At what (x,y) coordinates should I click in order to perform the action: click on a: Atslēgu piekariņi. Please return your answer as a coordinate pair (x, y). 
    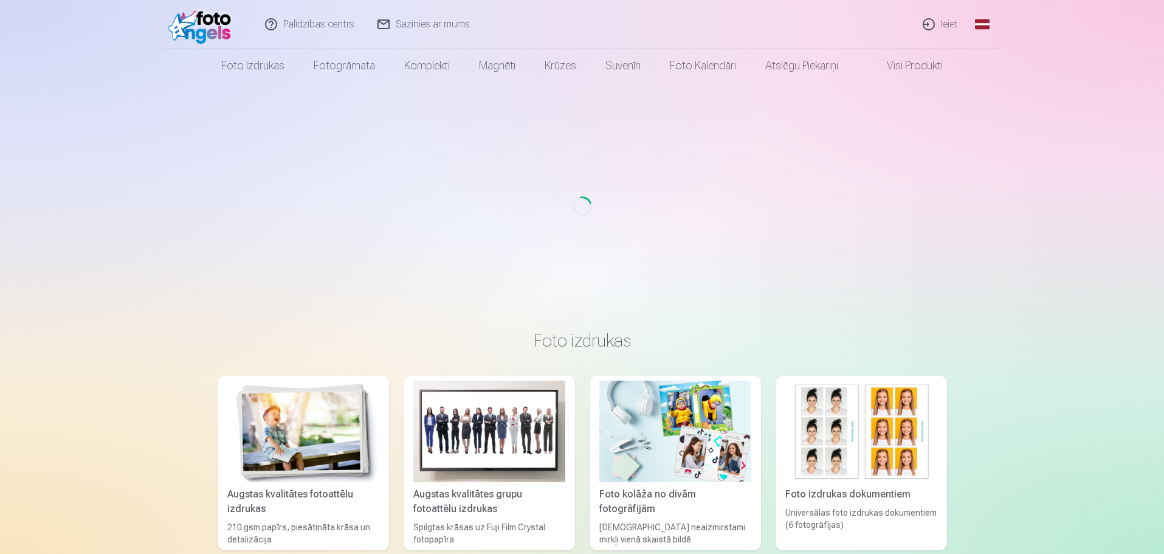
    Looking at the image, I should click on (802, 66).